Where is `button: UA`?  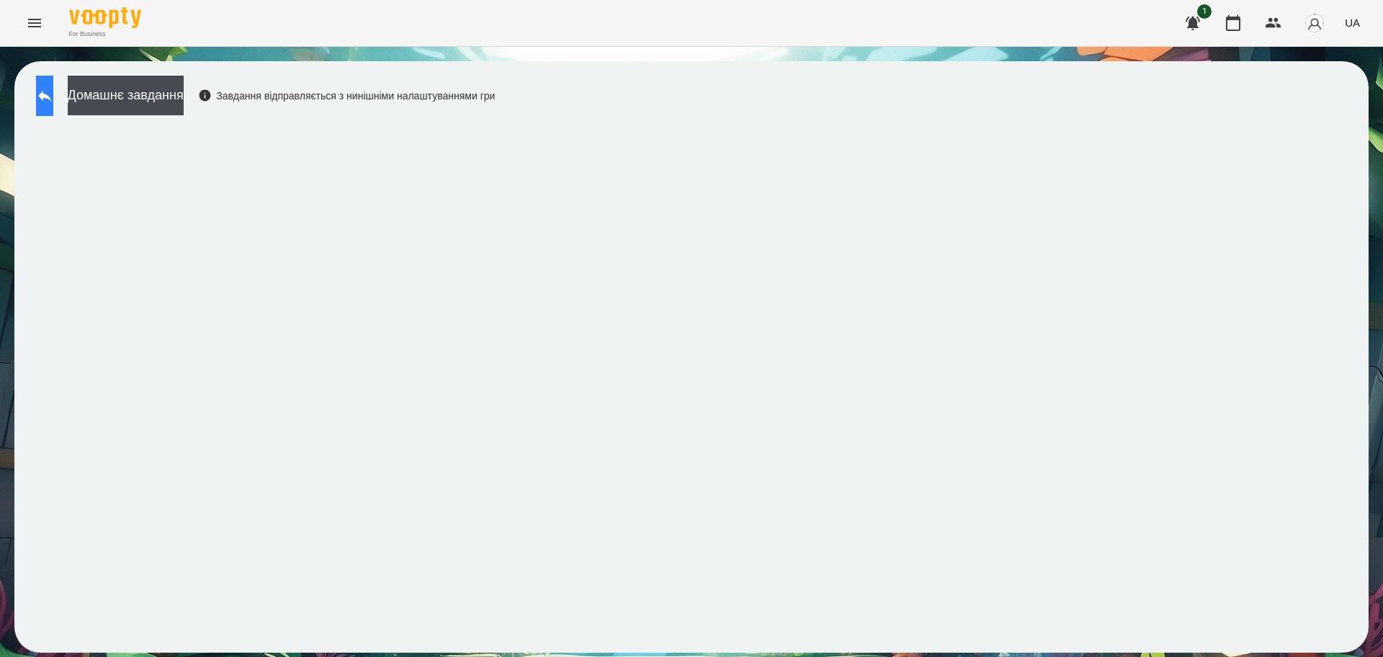
button: UA is located at coordinates (1352, 22).